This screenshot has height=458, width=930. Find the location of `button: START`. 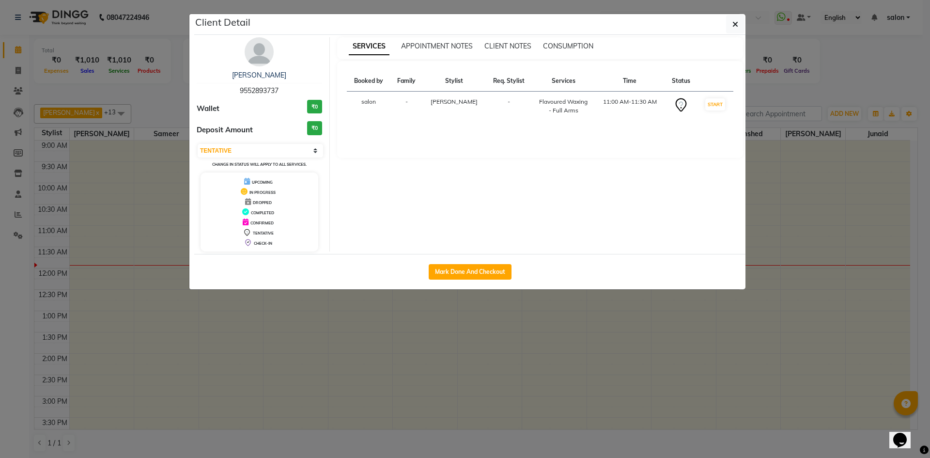

button: START is located at coordinates (715, 104).